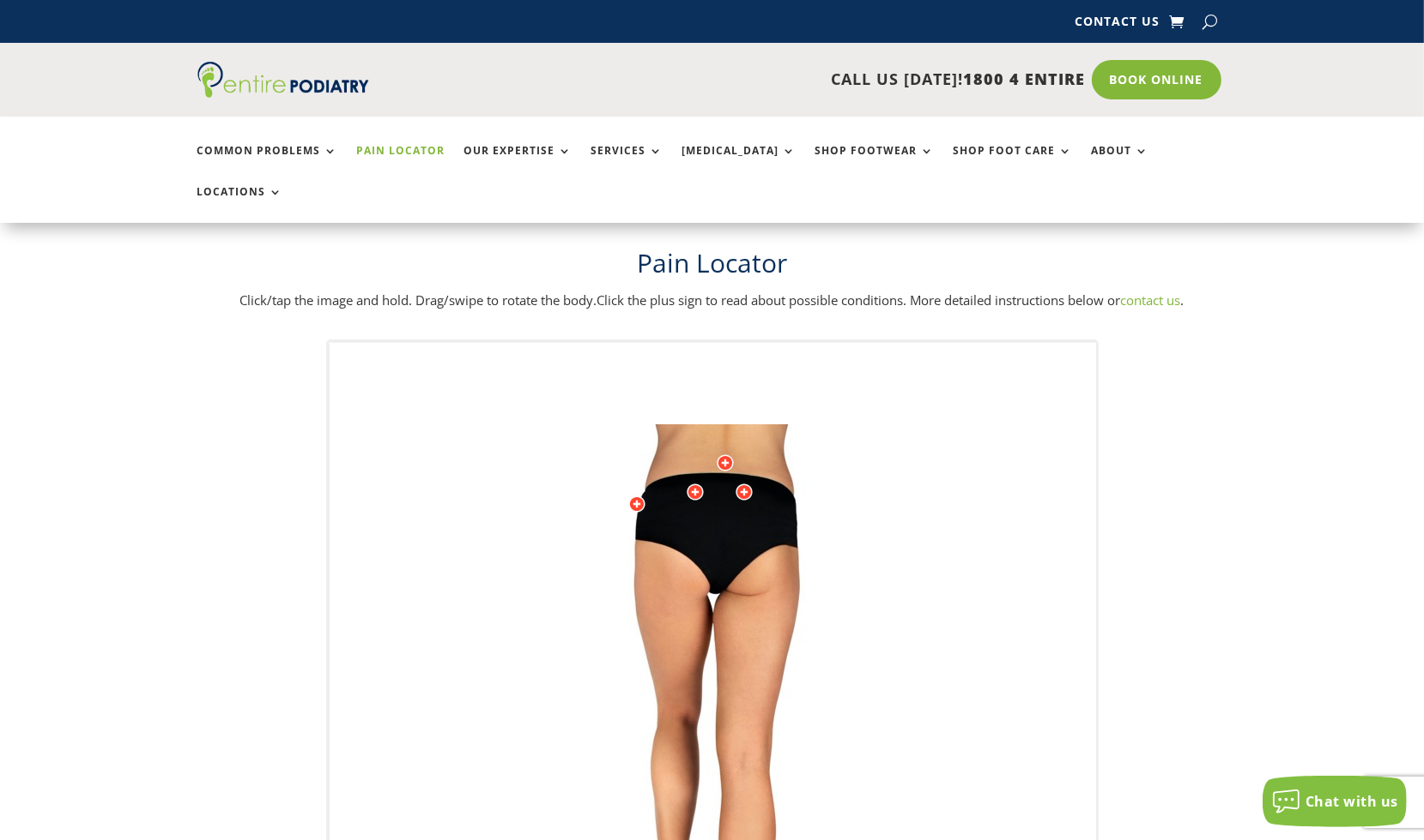 The height and width of the screenshot is (840, 1424). Describe the element at coordinates (1352, 801) in the screenshot. I see `span: Chat with us` at that location.